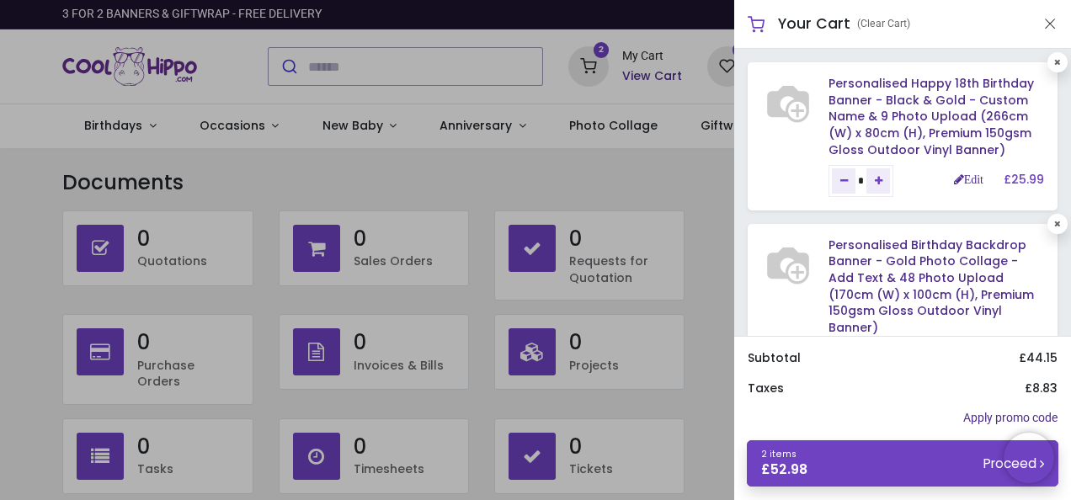  Describe the element at coordinates (1011, 419) in the screenshot. I see `a: Apply promo code` at that location.